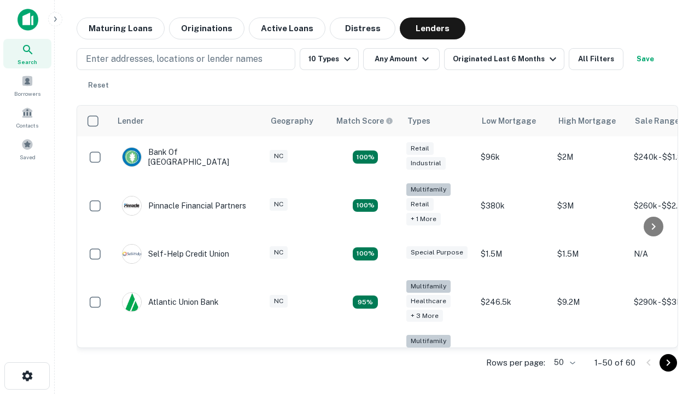 Image resolution: width=700 pixels, height=394 pixels. Describe the element at coordinates (166, 357) in the screenshot. I see `div: The Fidelity Bank` at that location.